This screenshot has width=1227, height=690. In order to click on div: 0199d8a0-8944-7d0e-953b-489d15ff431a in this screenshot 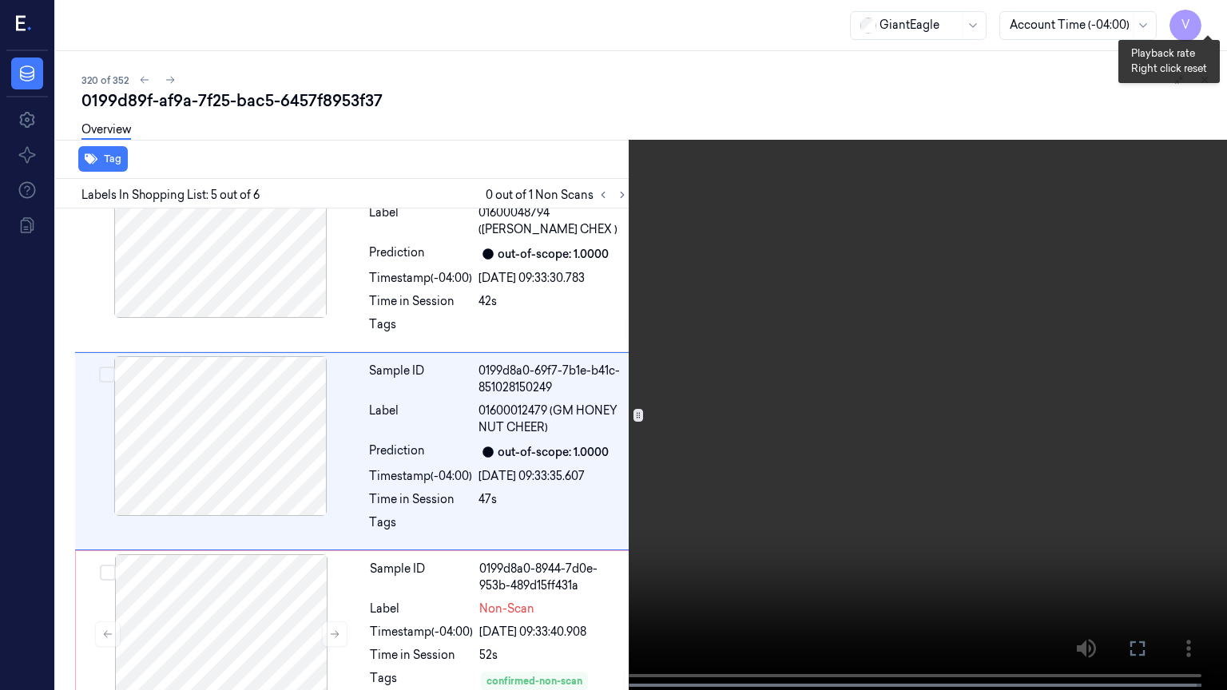, I will do `click(554, 578)`.